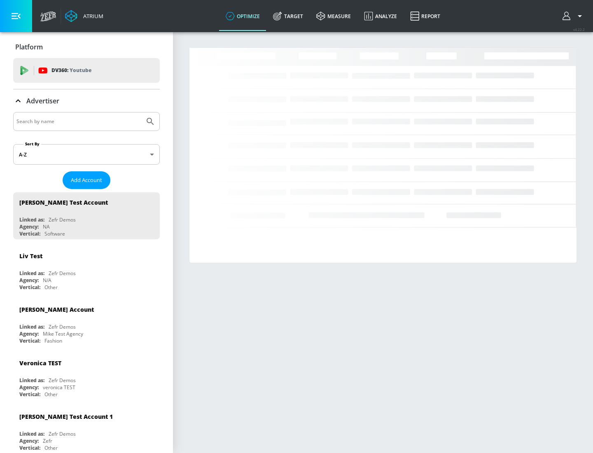 The image size is (593, 453). Describe the element at coordinates (79, 122) in the screenshot. I see `input: Search by name` at that location.